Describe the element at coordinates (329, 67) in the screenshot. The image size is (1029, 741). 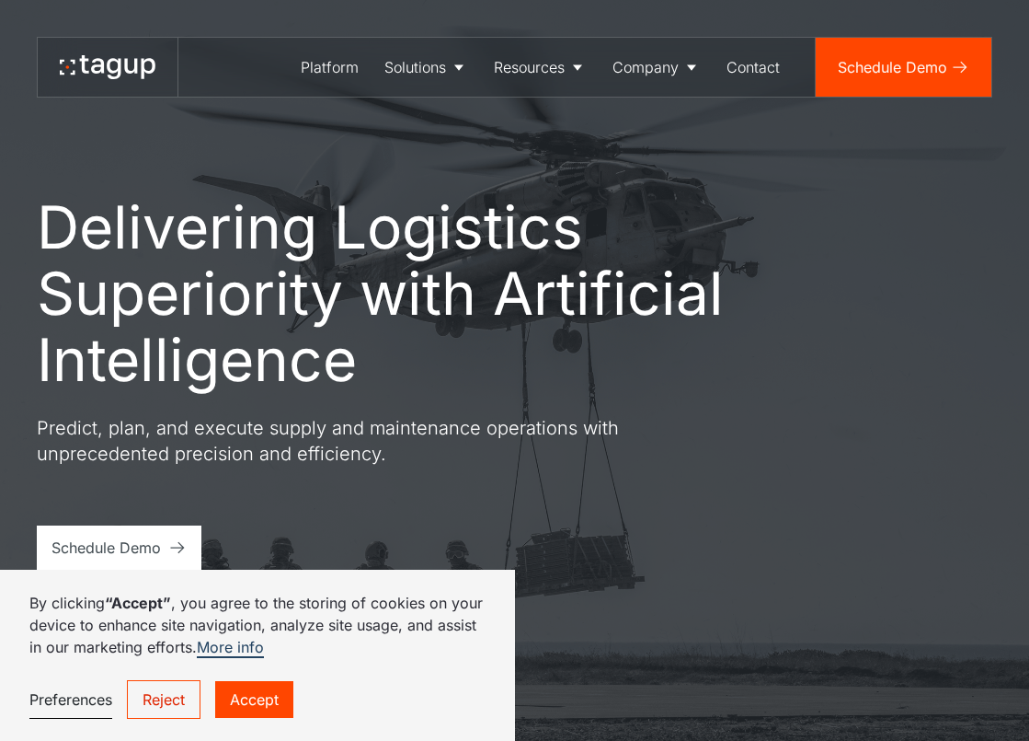
I see `div: Platform` at that location.